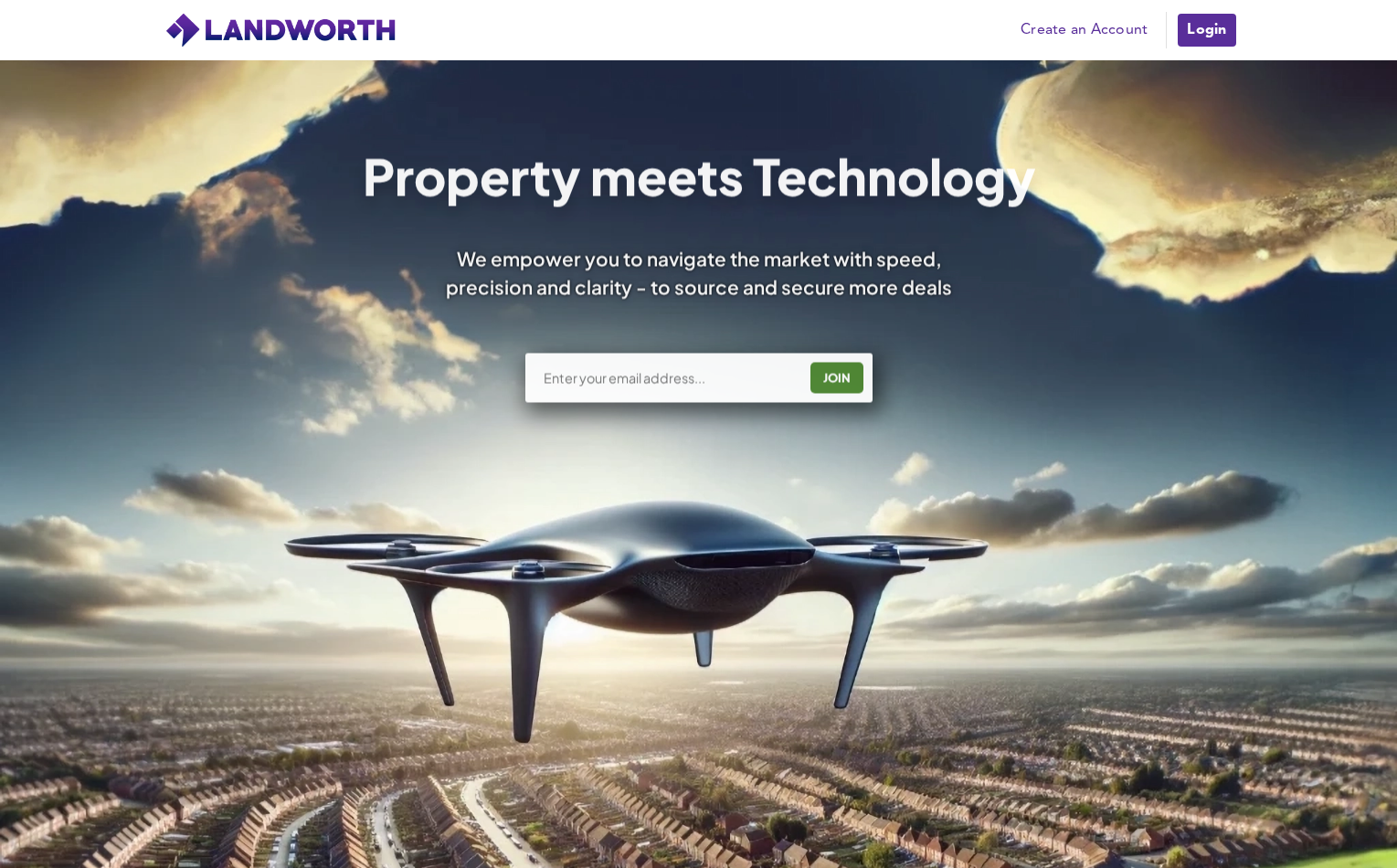 The height and width of the screenshot is (868, 1397). I want to click on div: JOIN, so click(837, 377).